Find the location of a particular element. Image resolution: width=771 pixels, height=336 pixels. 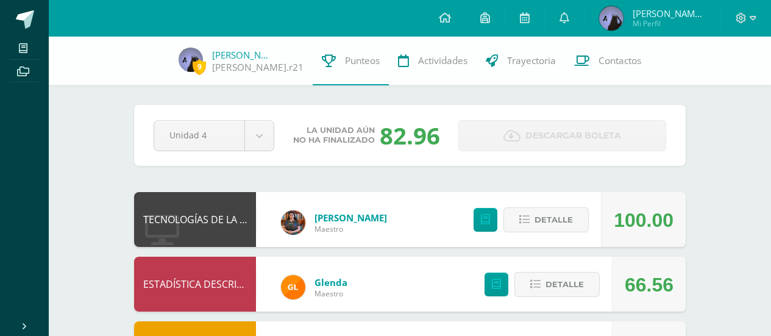

a: Contactos is located at coordinates (608, 61).